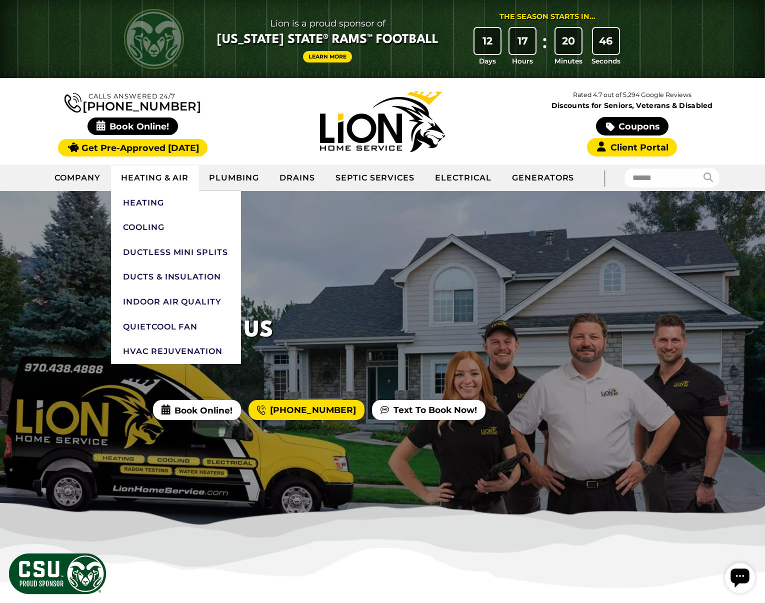 This screenshot has height=603, width=765. What do you see at coordinates (429, 410) in the screenshot?
I see `a: Text To Book Now!` at bounding box center [429, 410].